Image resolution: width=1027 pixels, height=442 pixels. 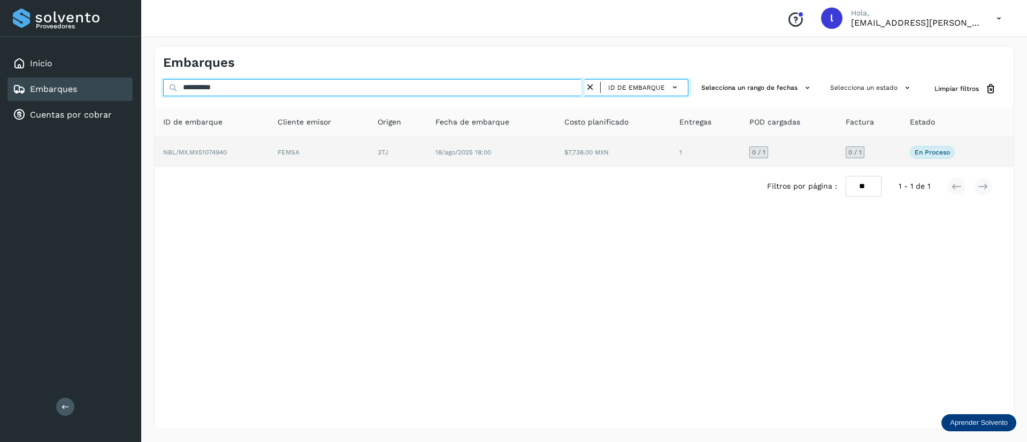 I want to click on td: FEMSA, so click(x=319, y=152).